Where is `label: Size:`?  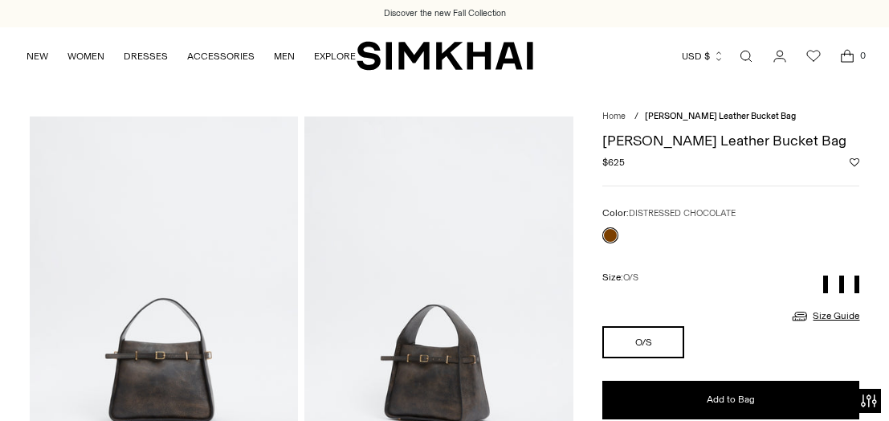
label: Size: is located at coordinates (620, 277).